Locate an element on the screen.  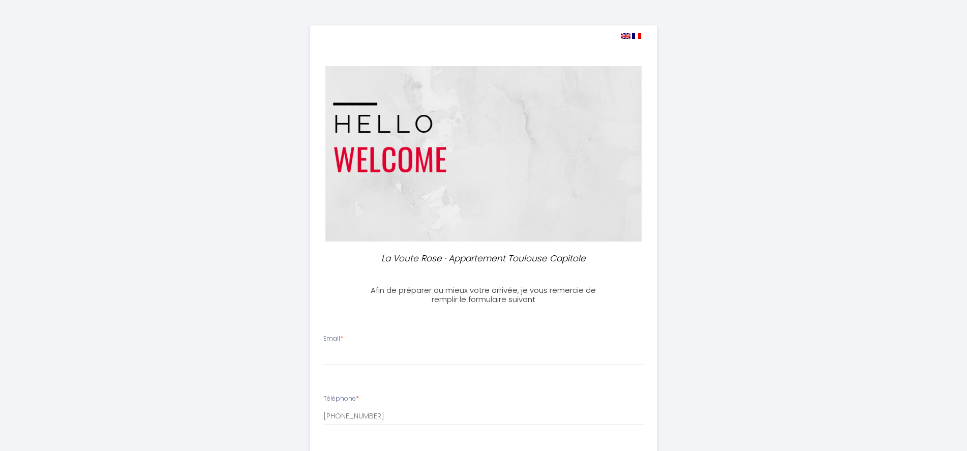
label: Email is located at coordinates (333, 339).